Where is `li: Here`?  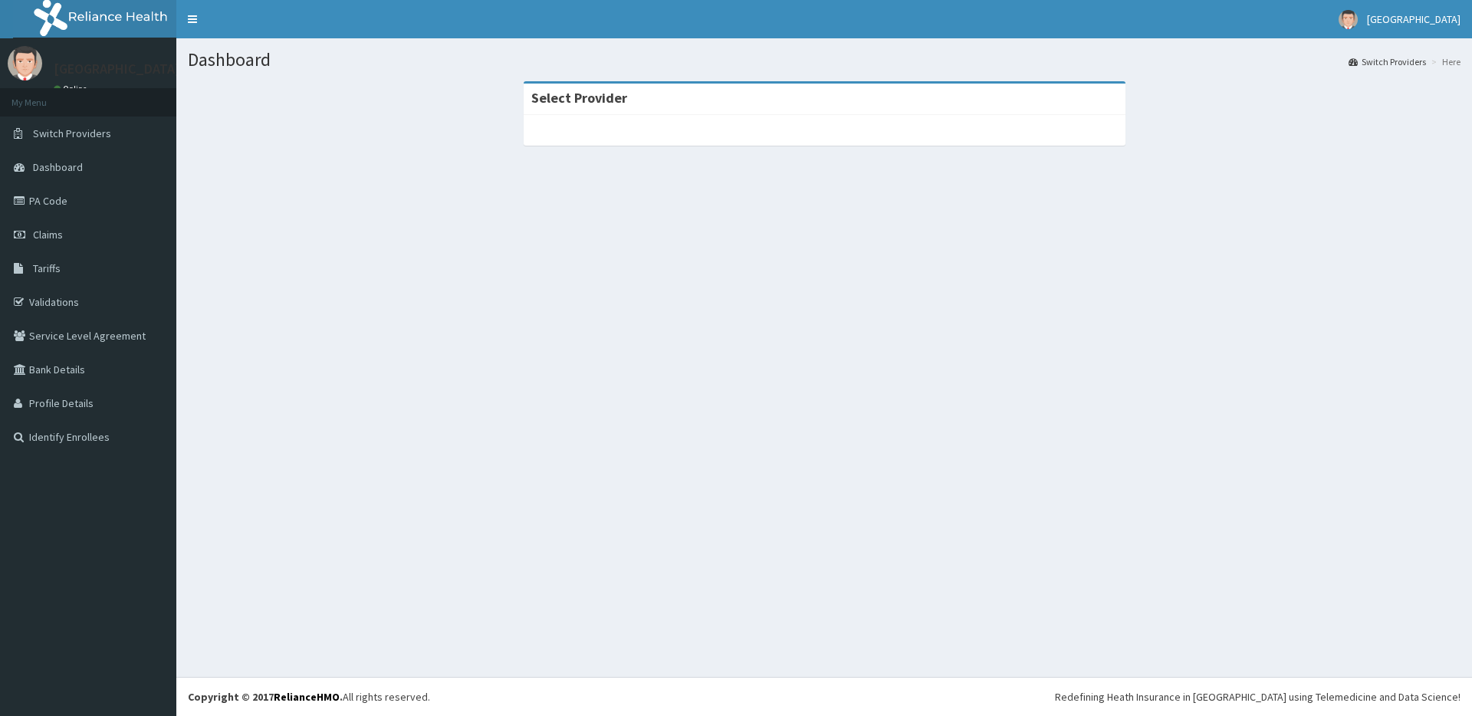 li: Here is located at coordinates (1444, 61).